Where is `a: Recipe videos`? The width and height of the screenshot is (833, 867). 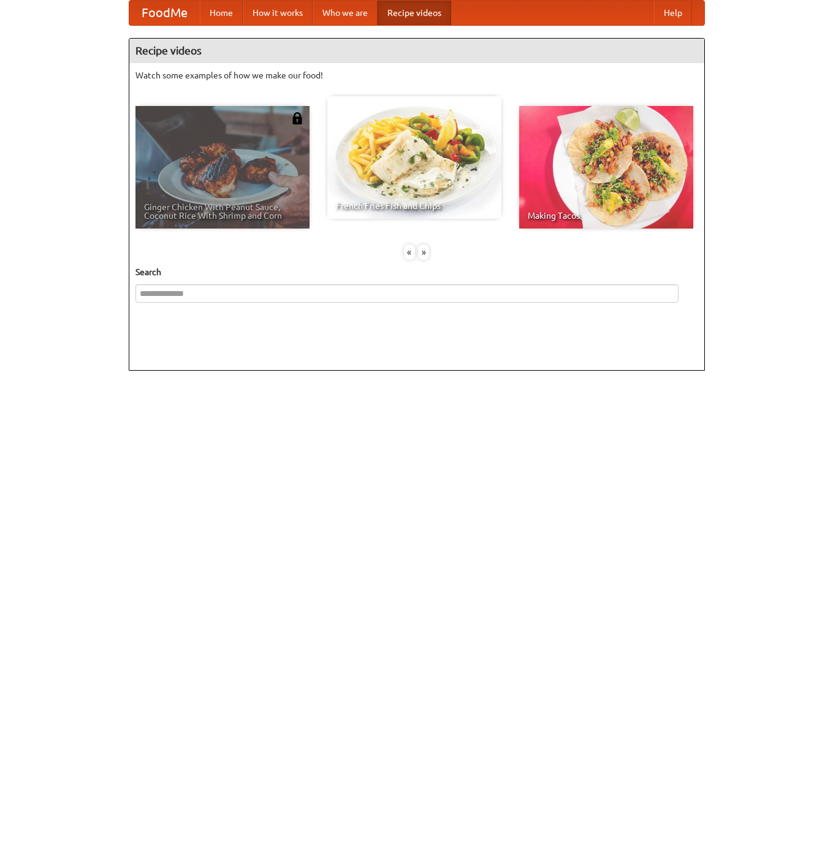 a: Recipe videos is located at coordinates (414, 13).